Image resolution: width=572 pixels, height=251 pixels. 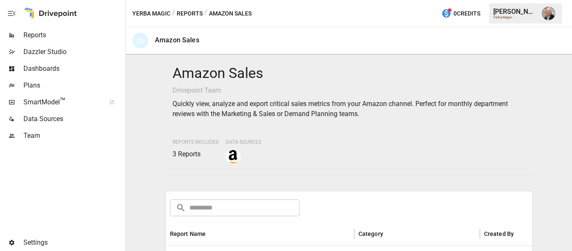 What do you see at coordinates (73, 85) in the screenshot?
I see `span: Plans` at bounding box center [73, 85].